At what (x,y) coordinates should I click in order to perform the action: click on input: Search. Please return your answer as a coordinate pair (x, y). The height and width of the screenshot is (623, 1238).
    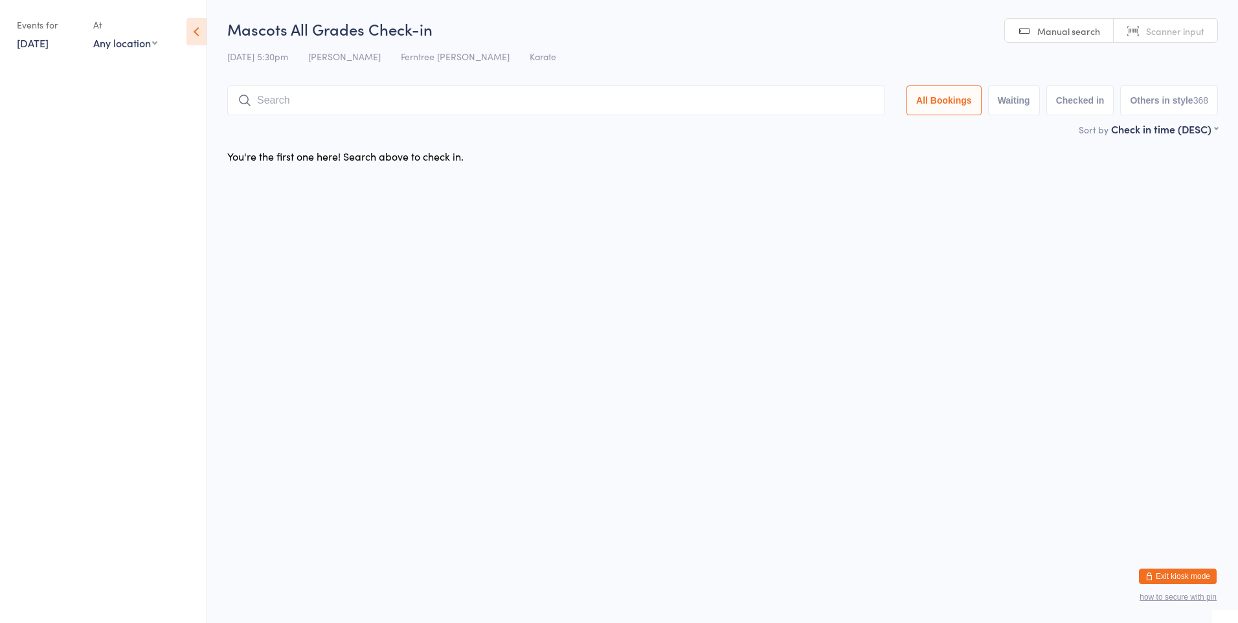
    Looking at the image, I should click on (556, 100).